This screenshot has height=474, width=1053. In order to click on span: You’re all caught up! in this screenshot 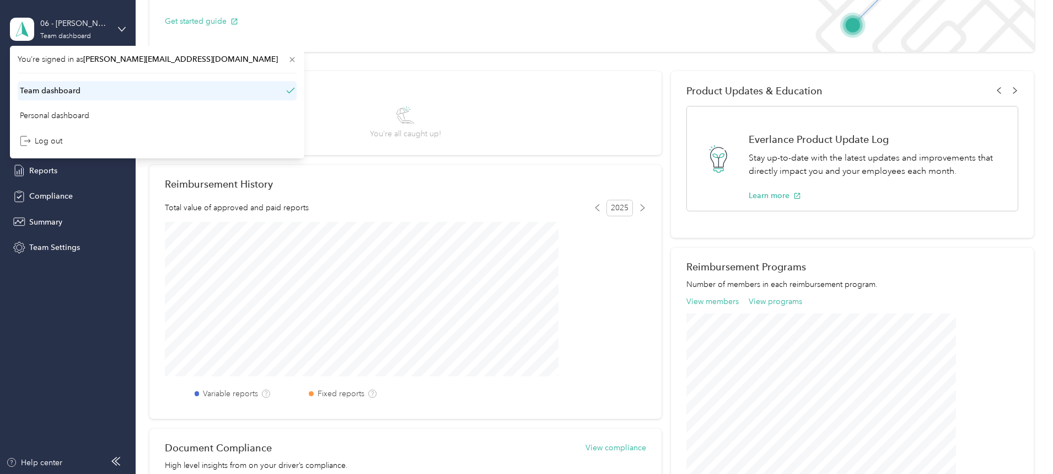, I will do `click(405, 133)`.